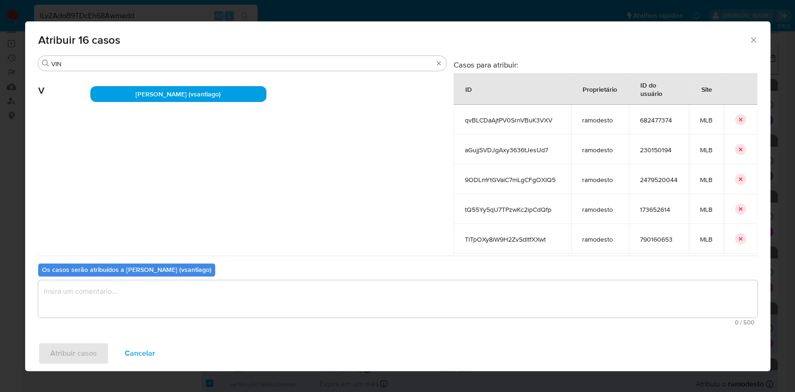 The width and height of the screenshot is (795, 392). I want to click on button: Borrar, so click(439, 63).